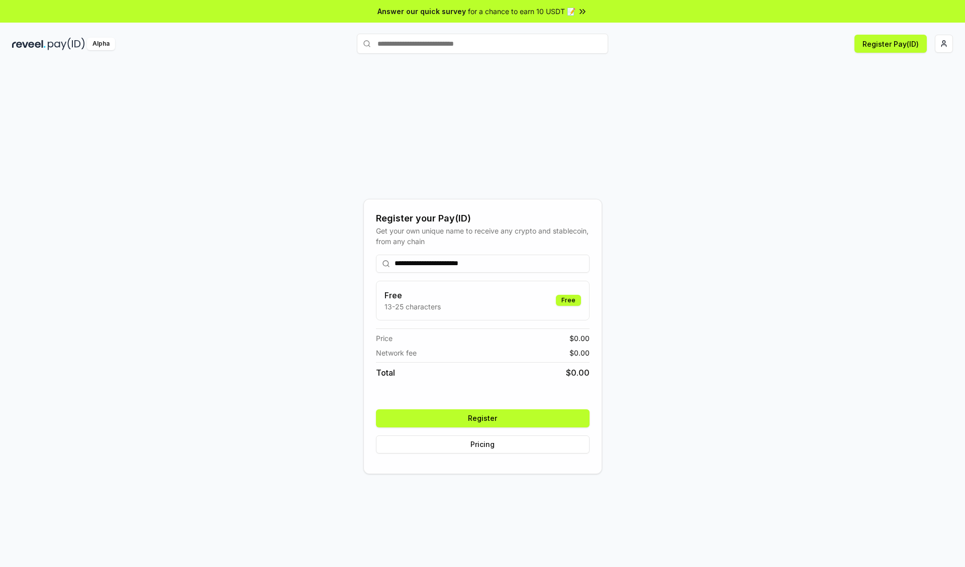  What do you see at coordinates (412, 295) in the screenshot?
I see `h3: Free` at bounding box center [412, 295].